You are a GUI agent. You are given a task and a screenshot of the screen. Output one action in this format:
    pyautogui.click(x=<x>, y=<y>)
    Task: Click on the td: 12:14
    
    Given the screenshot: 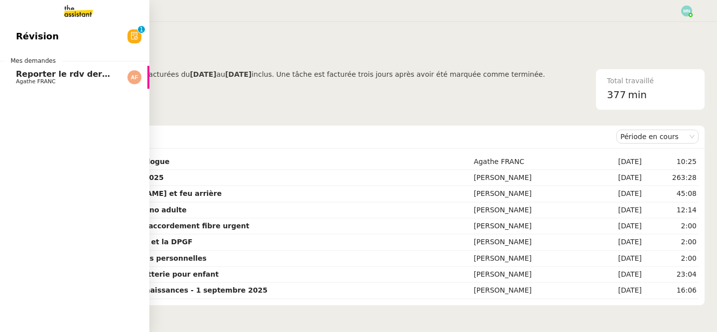 What is the action you would take?
    pyautogui.click(x=671, y=210)
    